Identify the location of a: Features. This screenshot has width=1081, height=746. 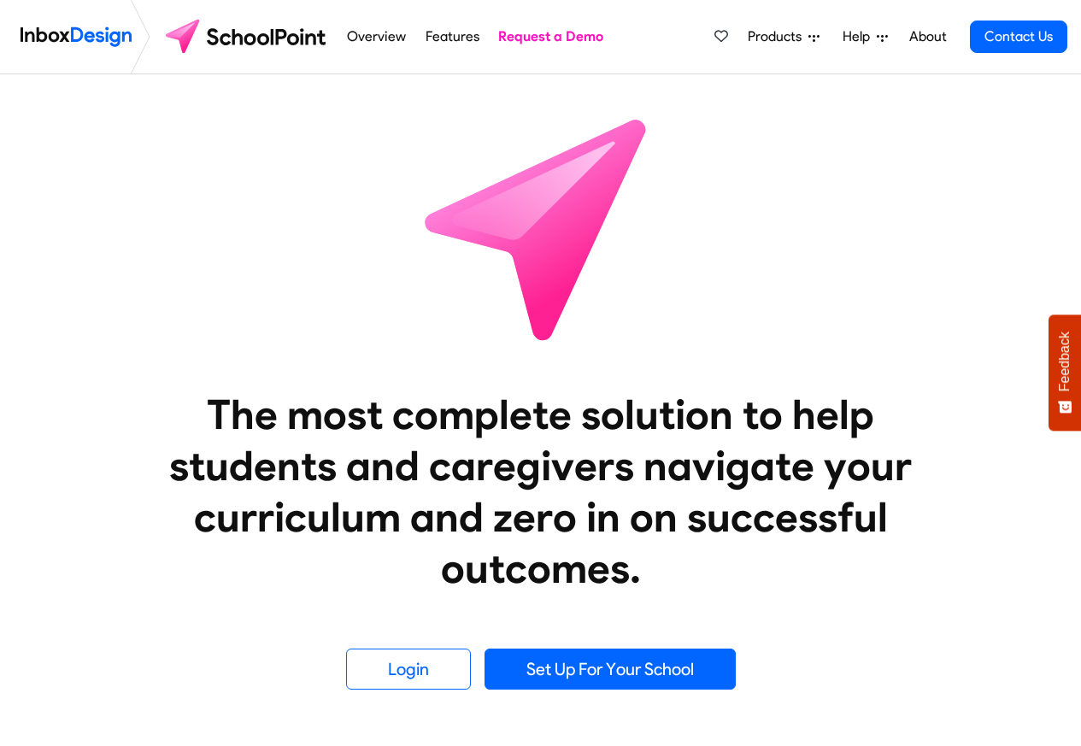
(452, 37).